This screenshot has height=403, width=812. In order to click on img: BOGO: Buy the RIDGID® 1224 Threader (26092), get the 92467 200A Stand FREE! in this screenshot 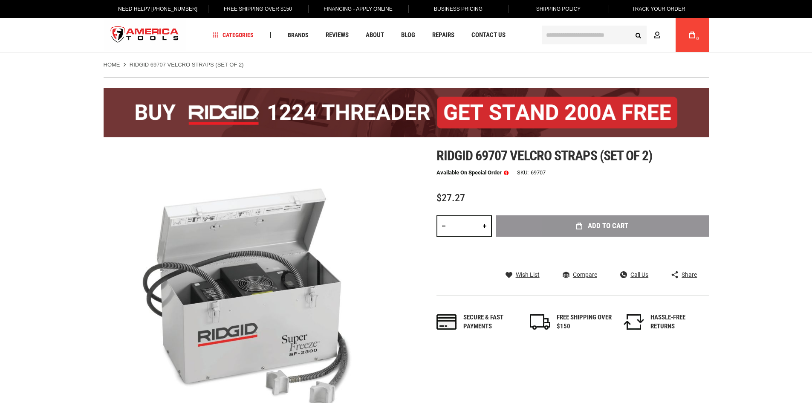, I will do `click(406, 113)`.